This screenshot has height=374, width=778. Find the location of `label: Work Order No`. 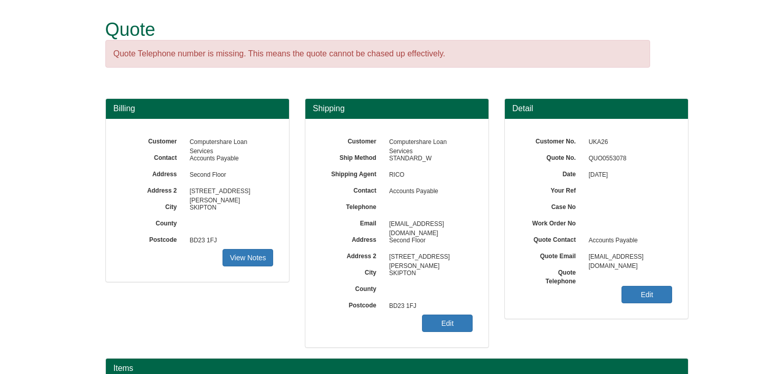

label: Work Order No is located at coordinates (552, 222).